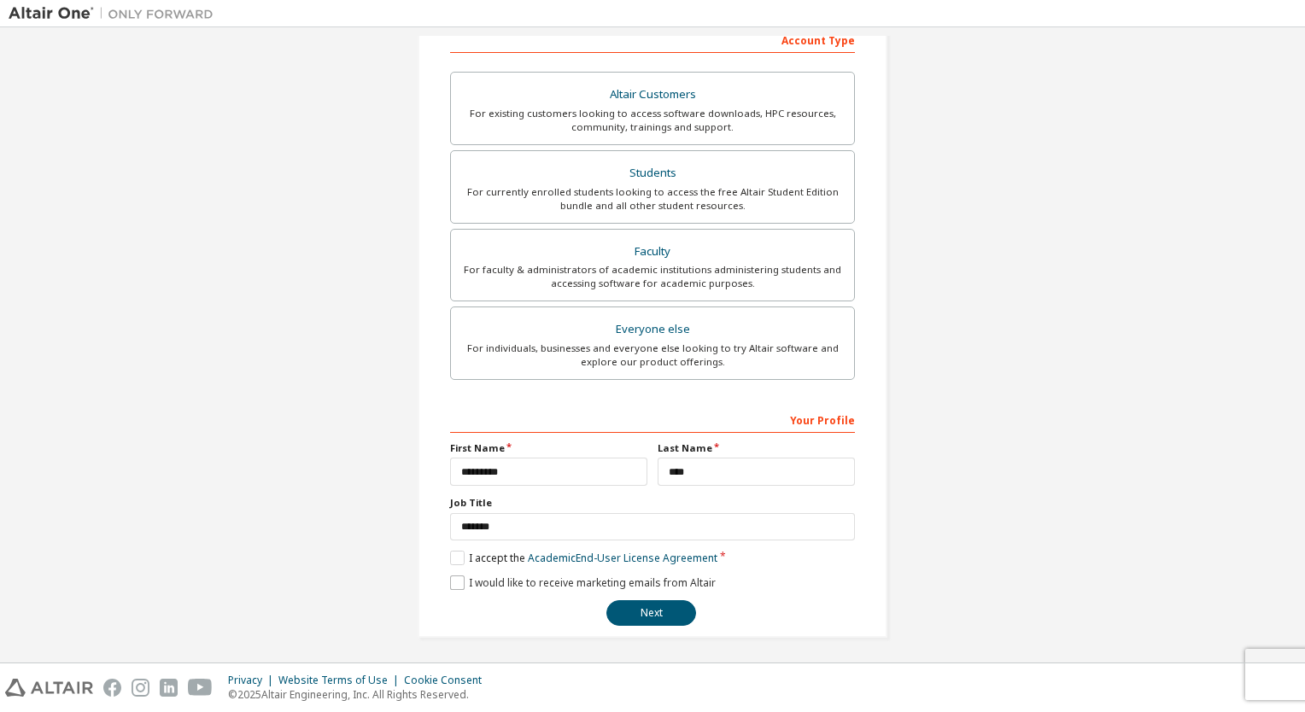 The image size is (1305, 712). What do you see at coordinates (115, 14) in the screenshot?
I see `img: Altair One` at bounding box center [115, 14].